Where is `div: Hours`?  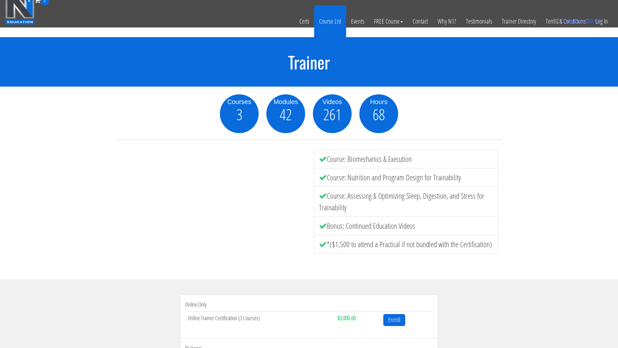
div: Hours is located at coordinates (379, 102).